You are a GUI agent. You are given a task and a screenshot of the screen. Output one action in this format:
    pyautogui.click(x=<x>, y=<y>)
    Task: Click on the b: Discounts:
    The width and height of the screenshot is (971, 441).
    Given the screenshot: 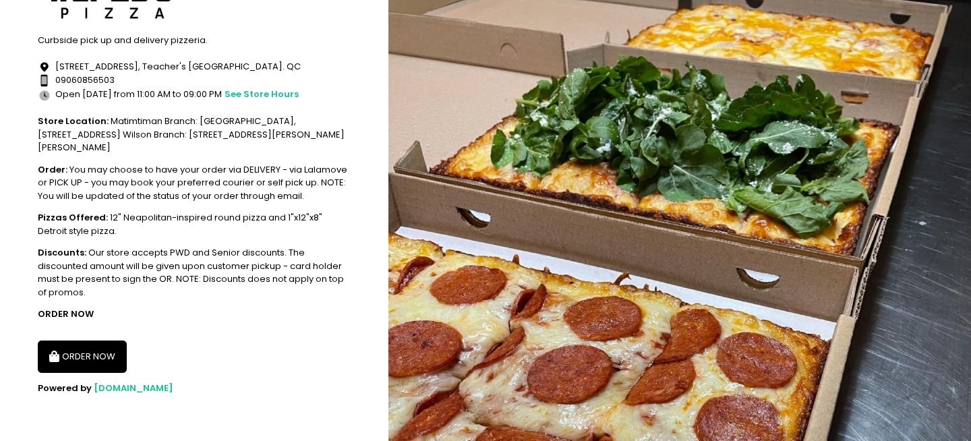 What is the action you would take?
    pyautogui.click(x=62, y=252)
    